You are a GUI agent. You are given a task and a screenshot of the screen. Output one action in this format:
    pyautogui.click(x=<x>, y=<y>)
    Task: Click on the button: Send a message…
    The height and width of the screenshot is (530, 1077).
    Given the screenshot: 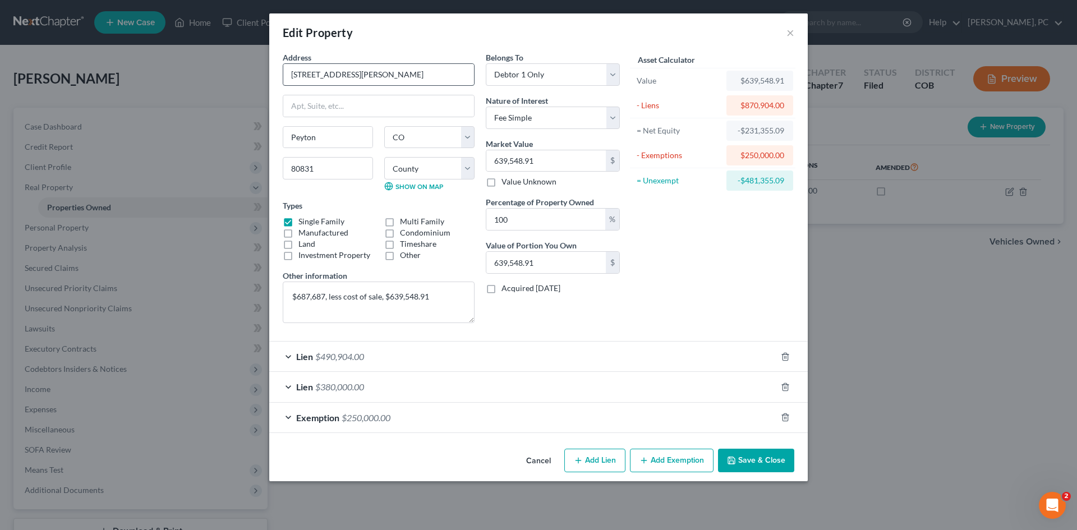 What is the action you would take?
    pyautogui.click(x=201, y=372)
    